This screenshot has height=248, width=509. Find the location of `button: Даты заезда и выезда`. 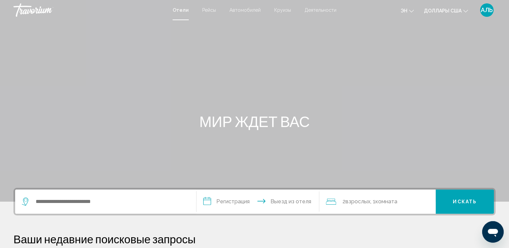

button: Даты заезда и выезда is located at coordinates (258, 202).